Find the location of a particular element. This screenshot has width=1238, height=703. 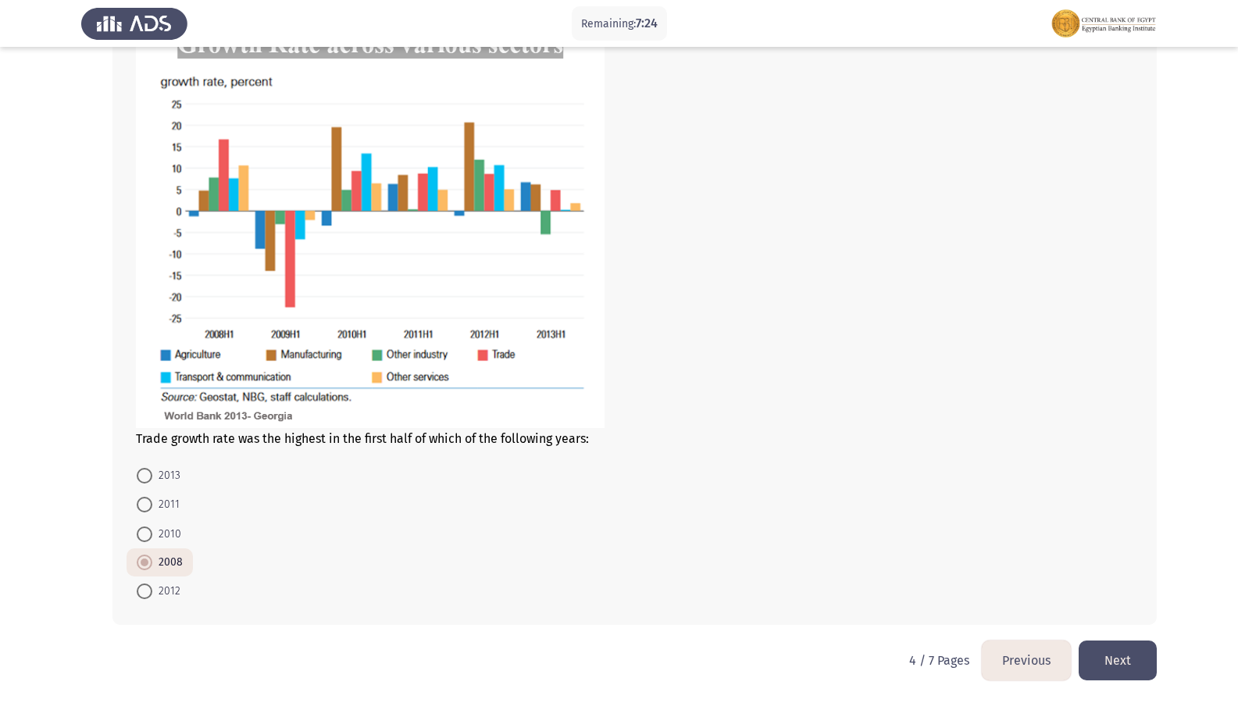

p: 4 / 7 Pages is located at coordinates (939, 660).